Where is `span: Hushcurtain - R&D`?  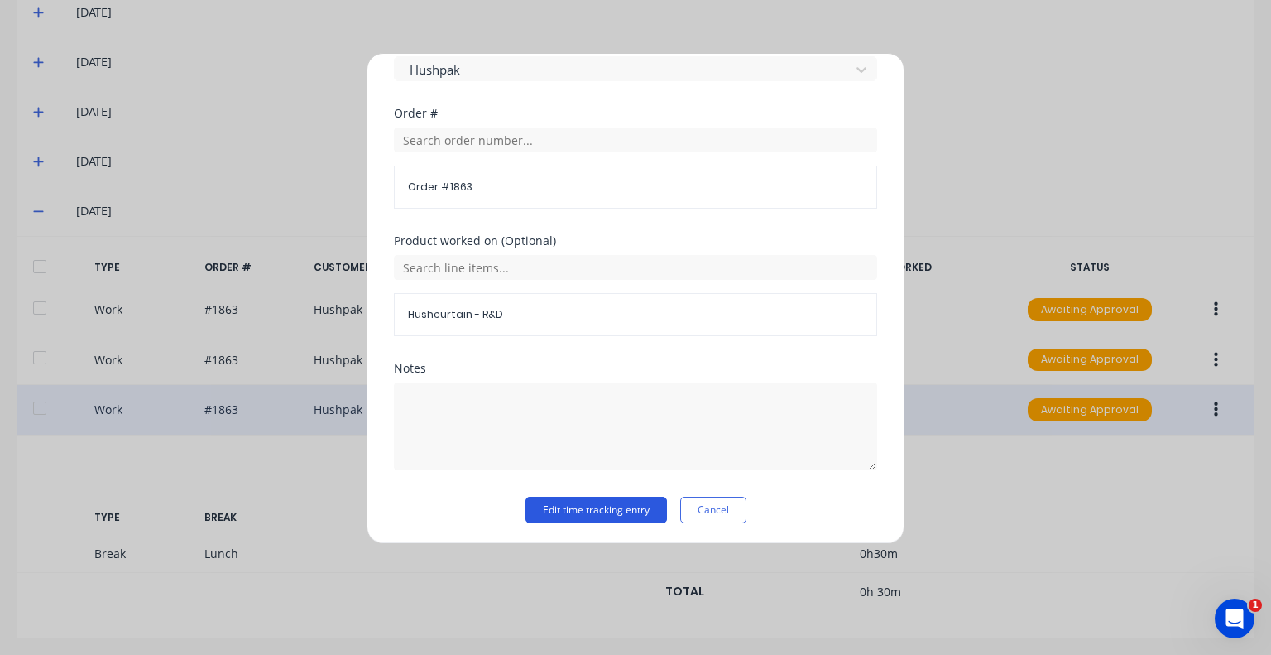 span: Hushcurtain - R&D is located at coordinates (636, 314).